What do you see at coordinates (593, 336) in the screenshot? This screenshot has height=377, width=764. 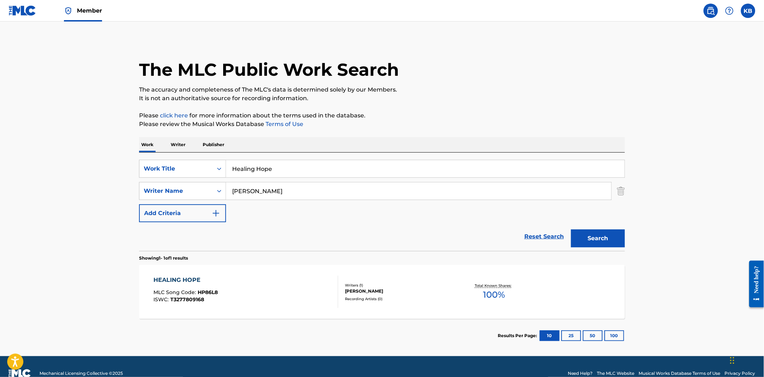 I see `button: 50` at bounding box center [593, 336].